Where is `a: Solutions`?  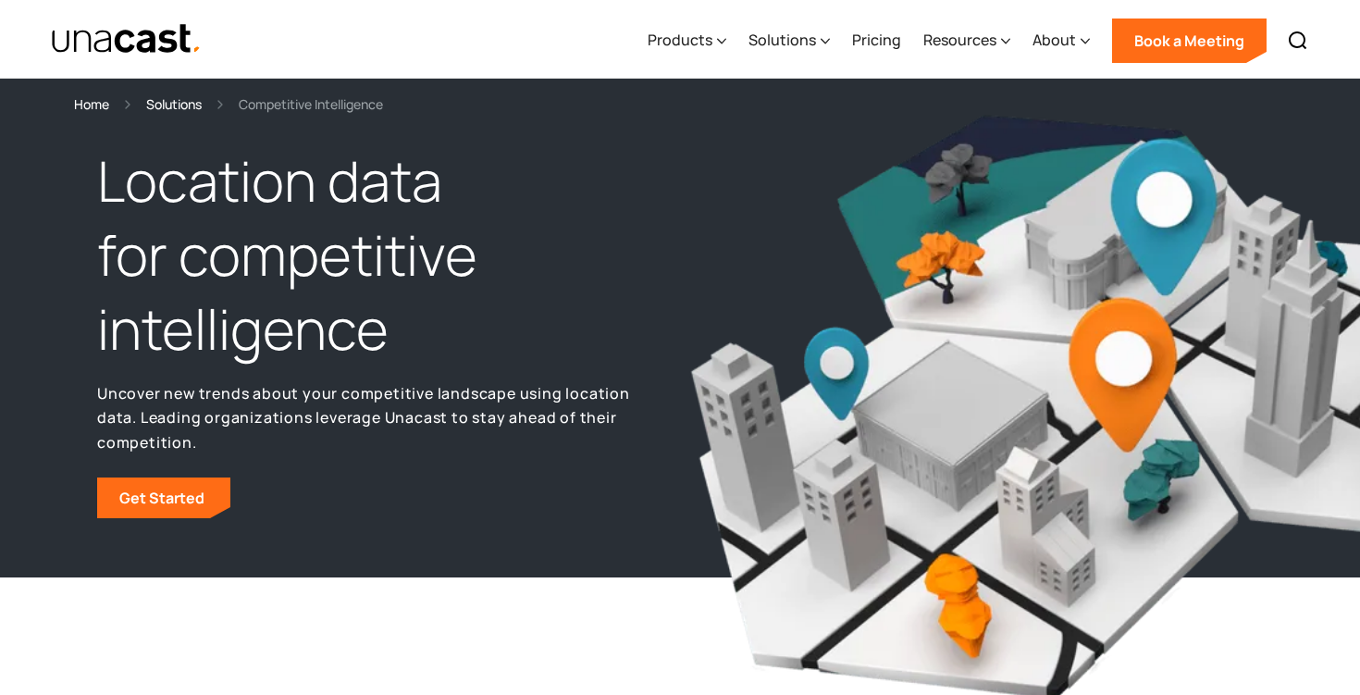 a: Solutions is located at coordinates (174, 104).